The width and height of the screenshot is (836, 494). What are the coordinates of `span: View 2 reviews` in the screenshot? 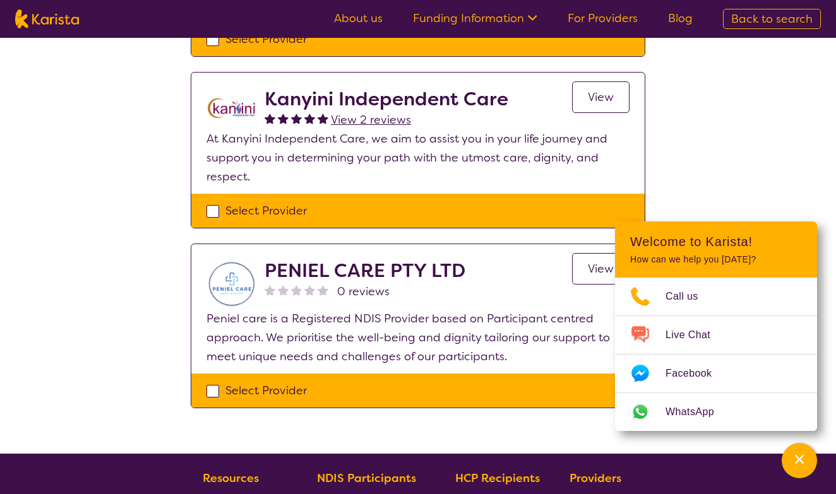 It's located at (370, 120).